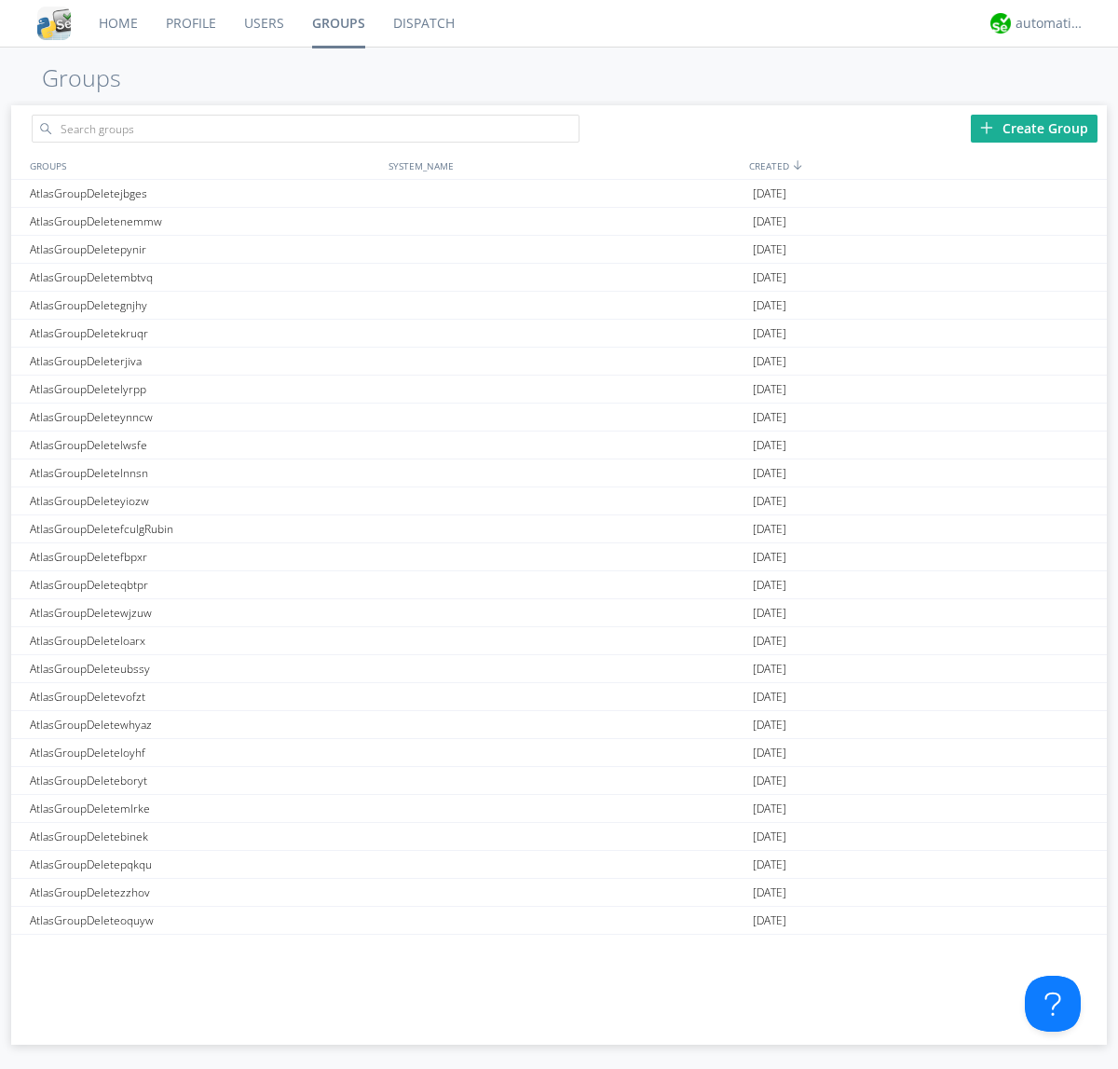  I want to click on div: AtlasGroupDeletegnjhy, so click(204, 305).